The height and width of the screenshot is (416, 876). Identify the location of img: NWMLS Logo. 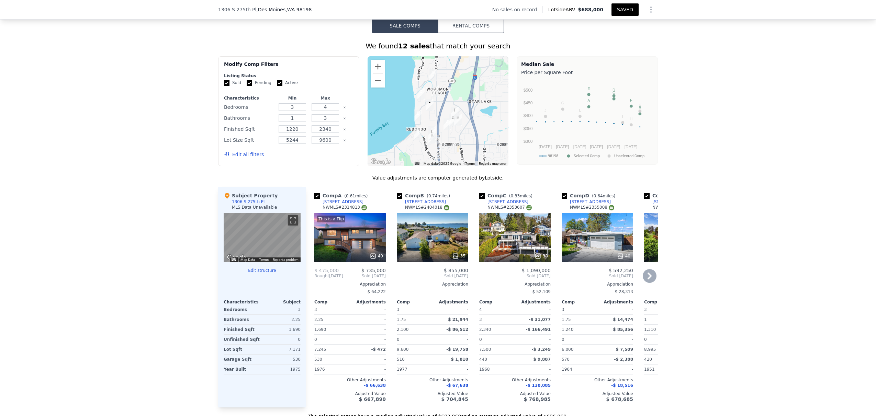
(446, 208).